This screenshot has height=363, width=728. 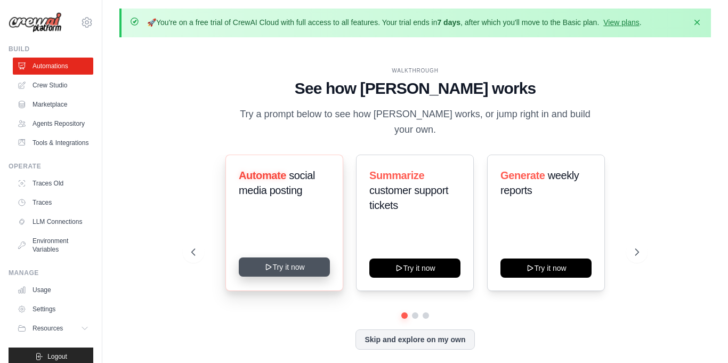 What do you see at coordinates (449, 22) in the screenshot?
I see `strong: 7 days` at bounding box center [449, 22].